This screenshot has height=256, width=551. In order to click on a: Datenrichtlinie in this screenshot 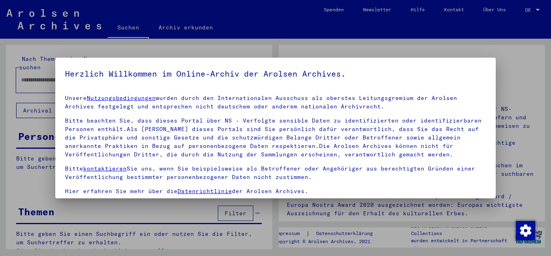, I will do `click(205, 191)`.